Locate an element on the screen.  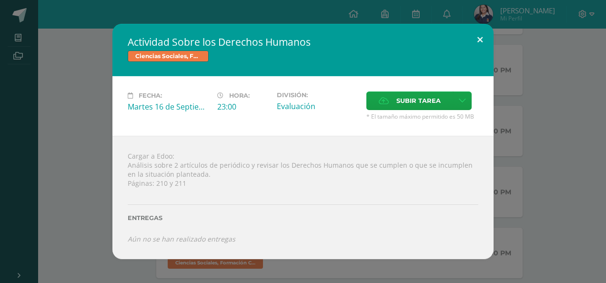
div: Evaluación is located at coordinates (318, 106).